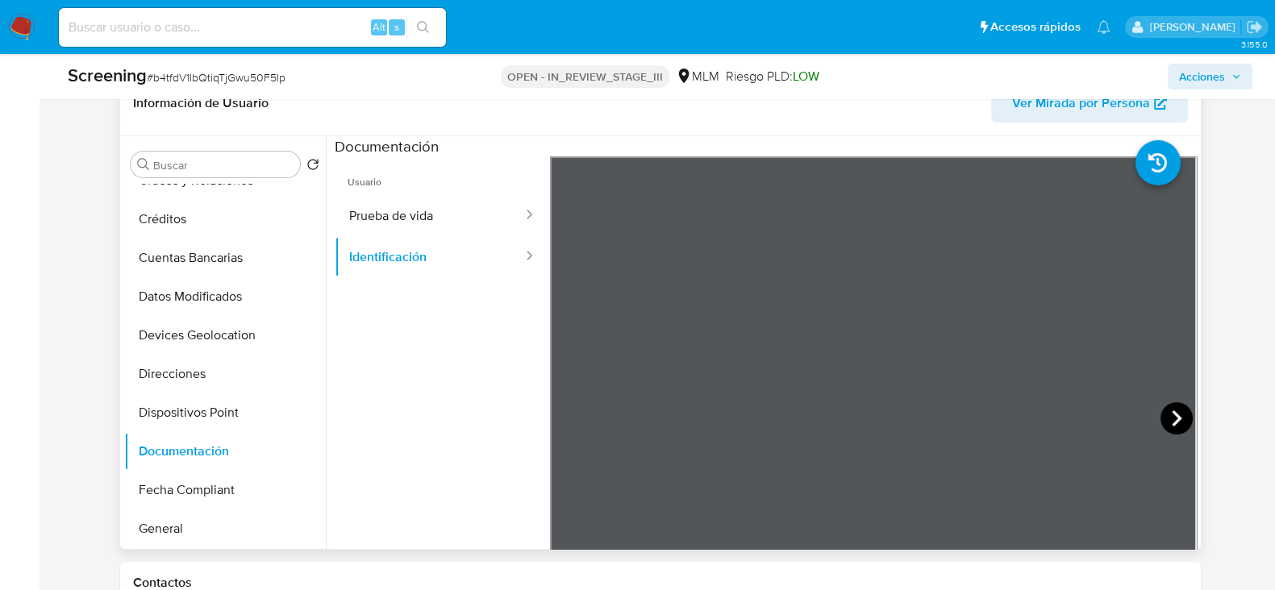 The width and height of the screenshot is (1275, 590). What do you see at coordinates (1253, 44) in the screenshot?
I see `span: 3.155.0` at bounding box center [1253, 44].